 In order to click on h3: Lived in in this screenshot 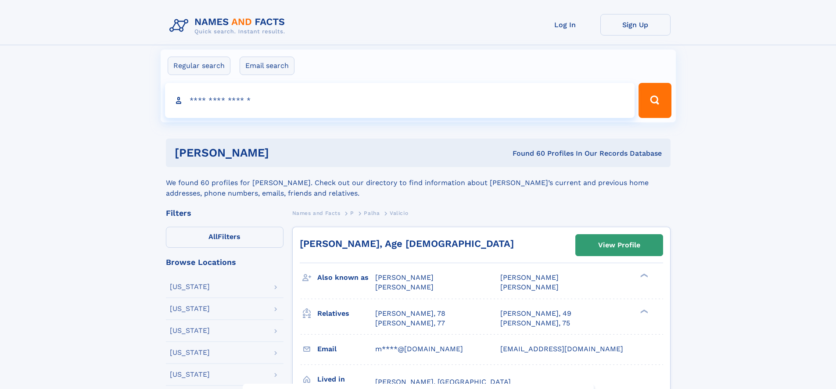, I will do `click(346, 380)`.